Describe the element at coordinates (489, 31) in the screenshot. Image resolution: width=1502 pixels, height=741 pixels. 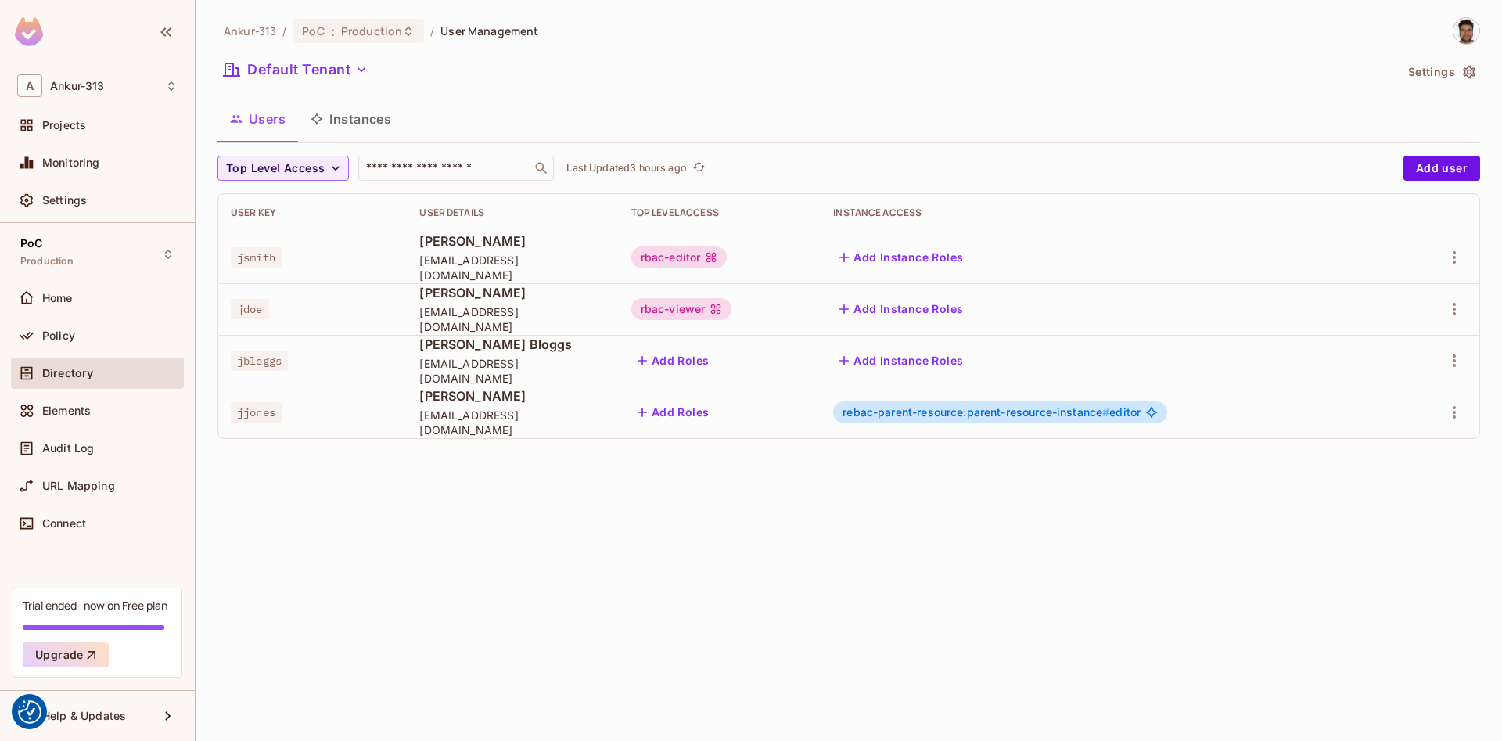
I see `span: User Management` at that location.